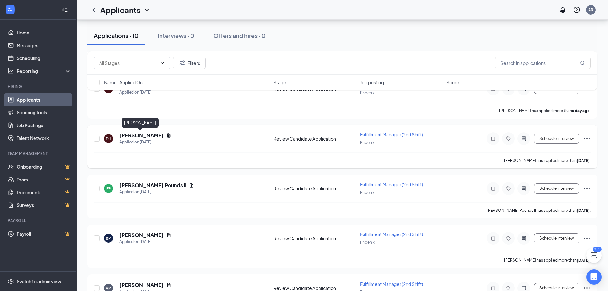 The width and height of the screenshot is (608, 291). Describe the element at coordinates (597, 249) in the screenshot. I see `div: 211` at that location.